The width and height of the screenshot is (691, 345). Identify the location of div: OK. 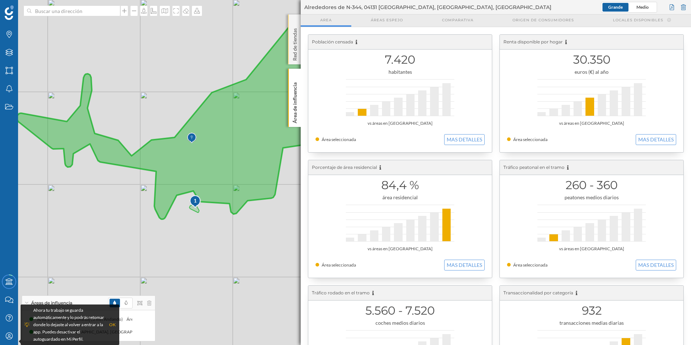
(112, 325).